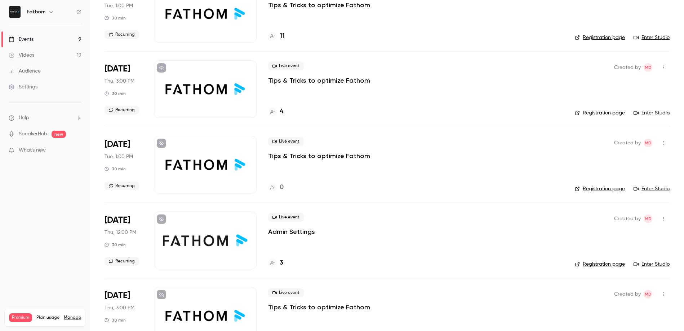 The image size is (684, 331). What do you see at coordinates (45, 118) in the screenshot?
I see `li: help-dropdown-opener` at bounding box center [45, 118].